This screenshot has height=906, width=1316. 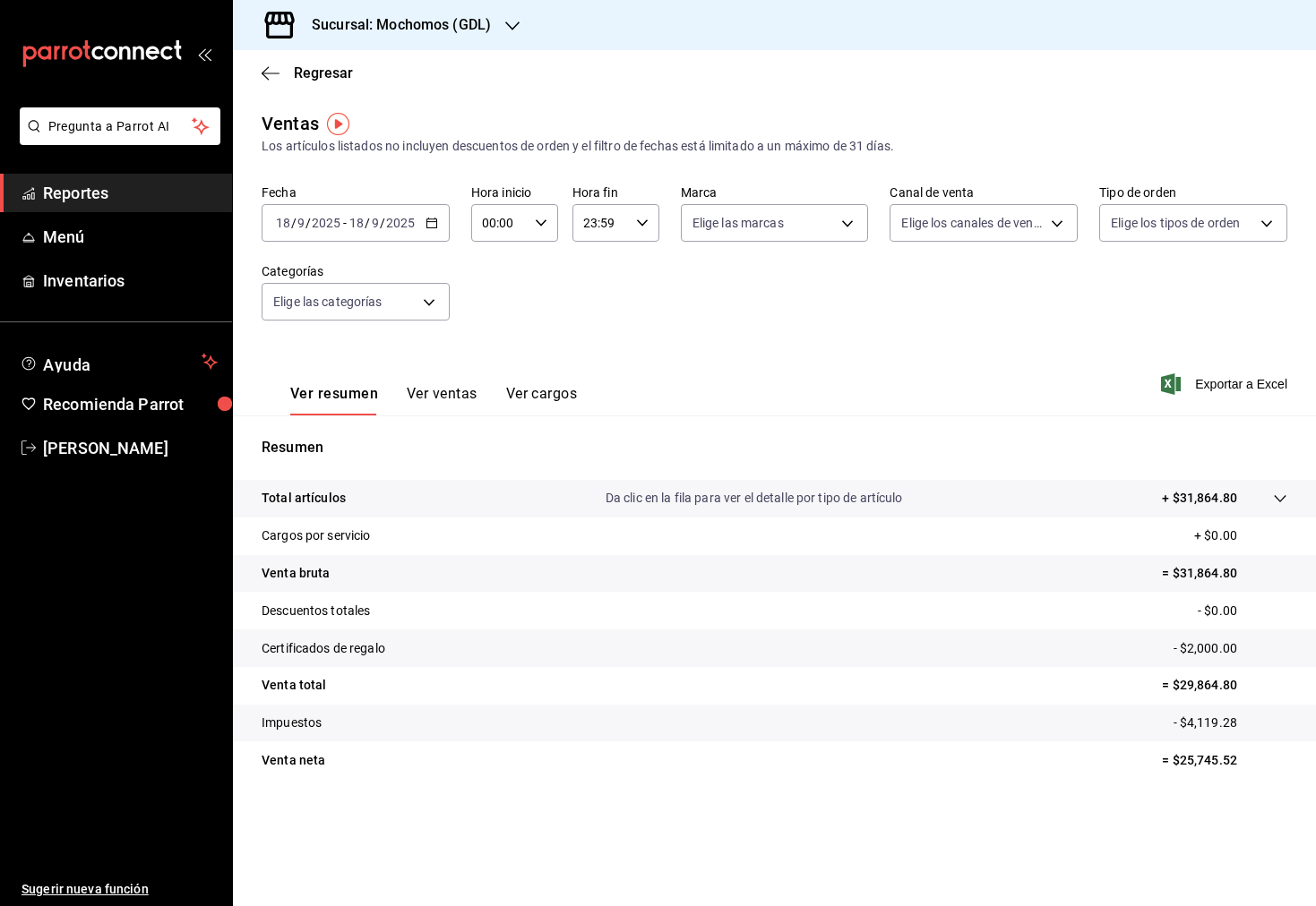 I want to click on div: Los artículos listados no incluyen descuentos de orden y el filtro de fechas está limitado a un m..., so click(x=774, y=146).